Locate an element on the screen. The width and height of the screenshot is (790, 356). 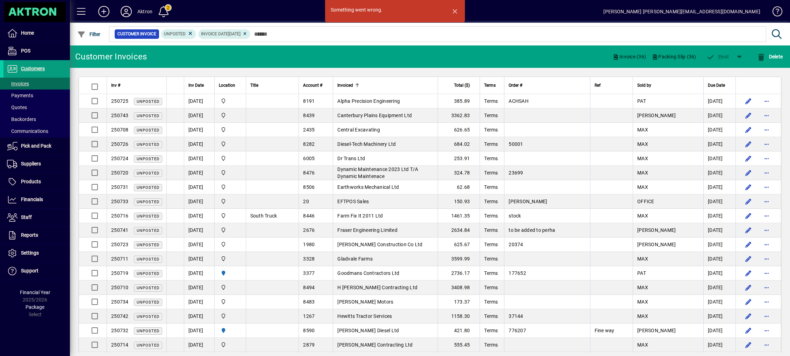
span: 6005 is located at coordinates (309, 158).